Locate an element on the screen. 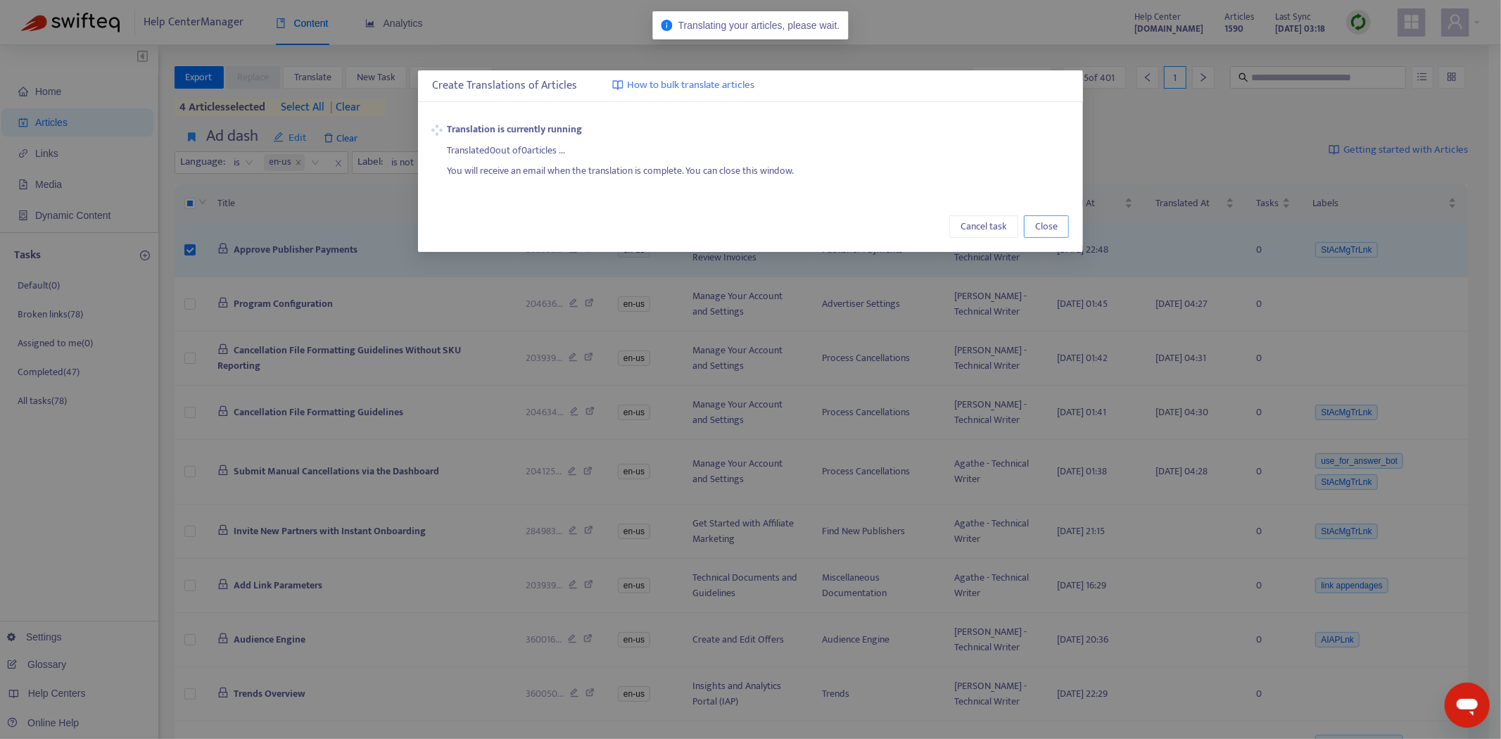  button: Cancel task is located at coordinates (984, 227).